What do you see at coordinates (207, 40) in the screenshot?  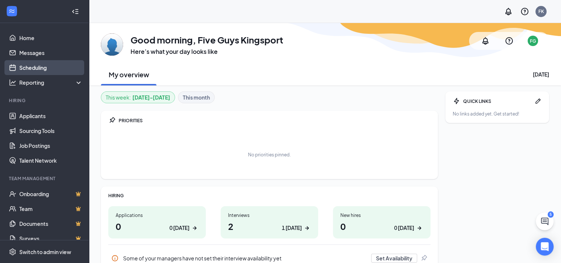 I see `h1: Good morning, Five Guys Kingsport` at bounding box center [207, 40].